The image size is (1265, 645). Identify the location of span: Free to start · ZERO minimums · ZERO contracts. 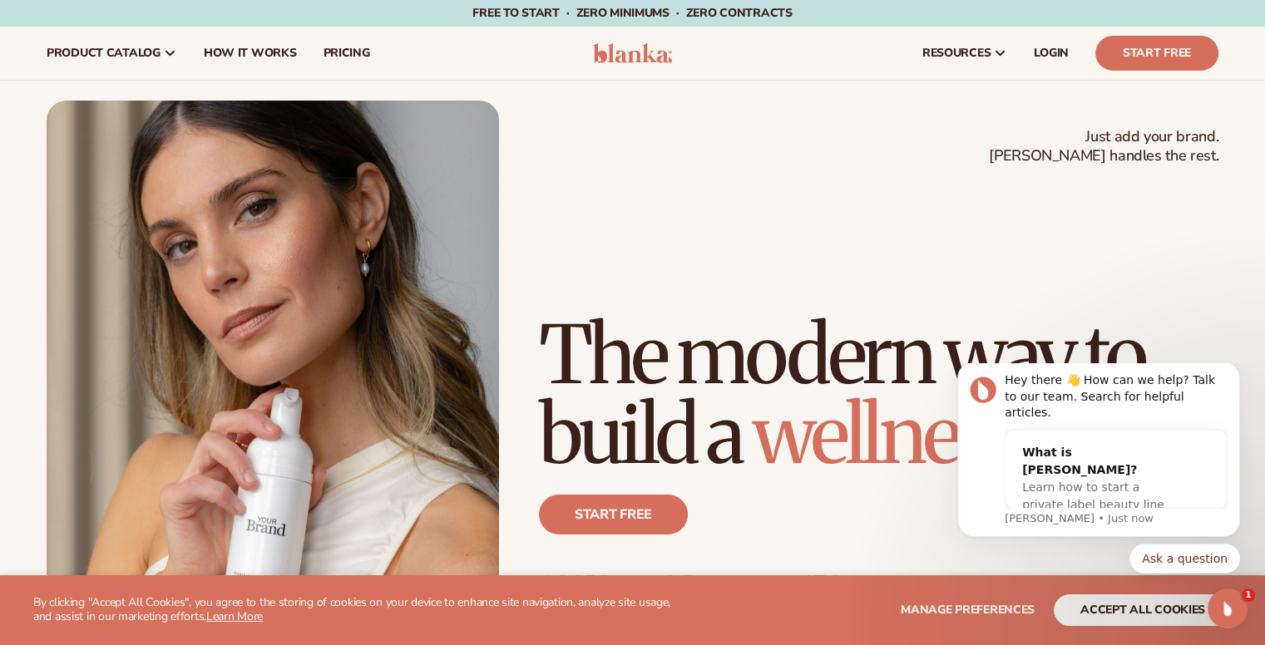
(632, 12).